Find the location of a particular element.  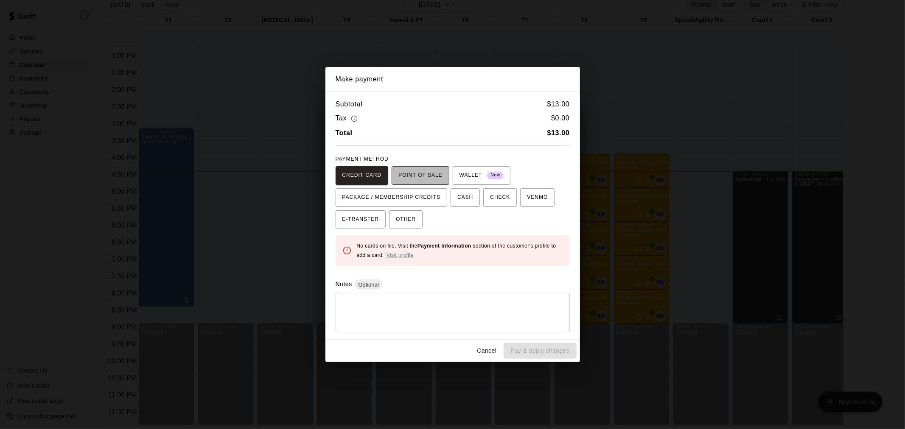

button: CASH is located at coordinates (465, 198).